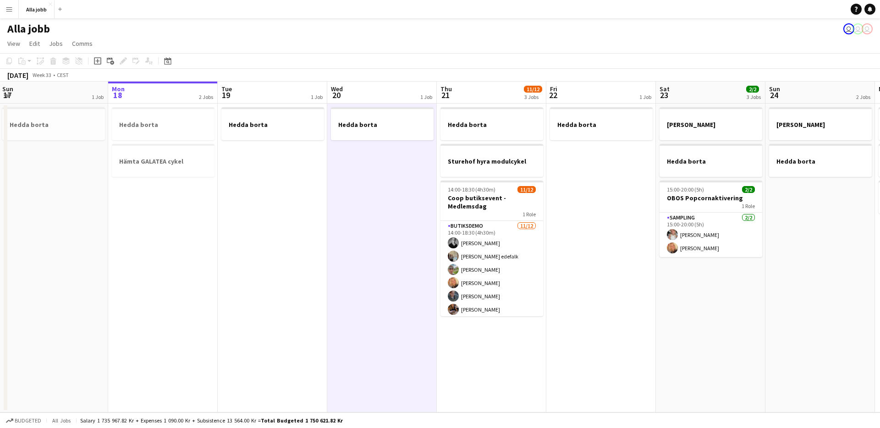 Image resolution: width=880 pixels, height=428 pixels. I want to click on div: Hämta GALATEA cykel, so click(163, 160).